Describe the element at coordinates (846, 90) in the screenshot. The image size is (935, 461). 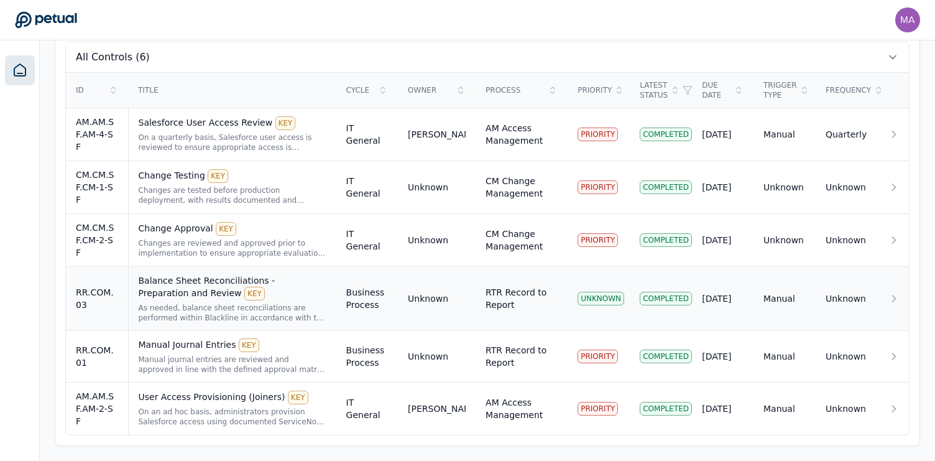
I see `div: Frequency` at that location.